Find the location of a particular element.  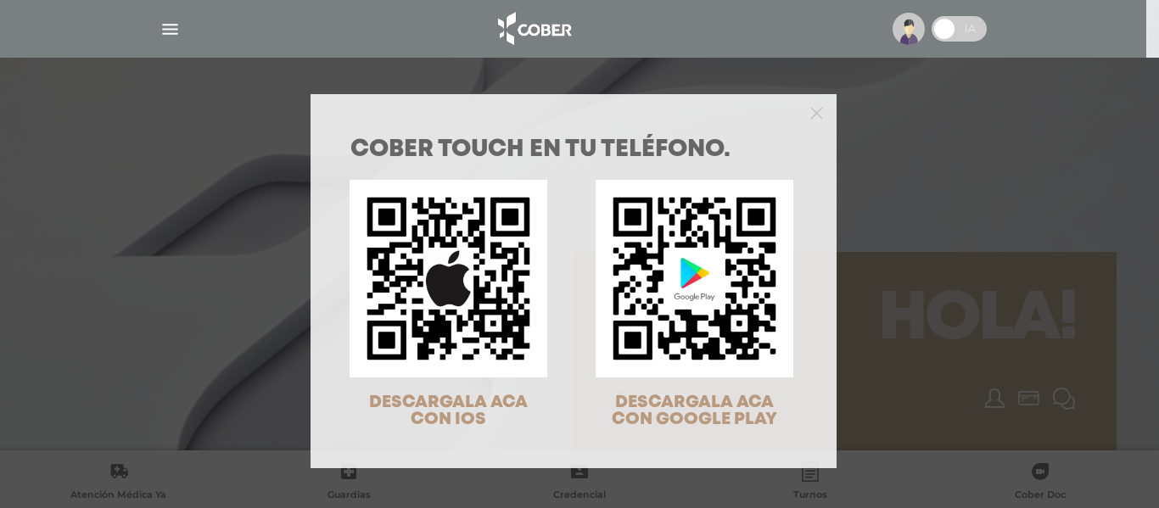

h1: COBER TOUCH en tu teléfono. is located at coordinates (574, 150).